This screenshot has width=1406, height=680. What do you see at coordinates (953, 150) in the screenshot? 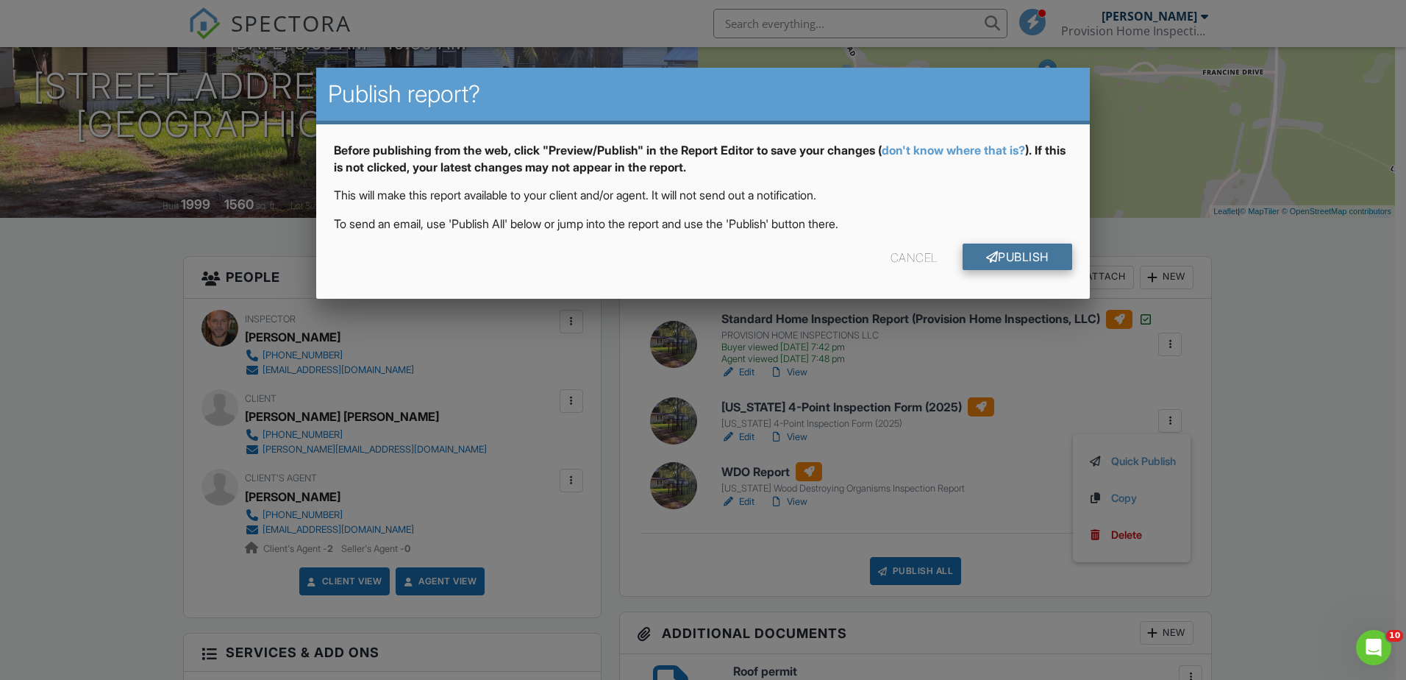
I see `a: don't know where that is?` at bounding box center [953, 150].